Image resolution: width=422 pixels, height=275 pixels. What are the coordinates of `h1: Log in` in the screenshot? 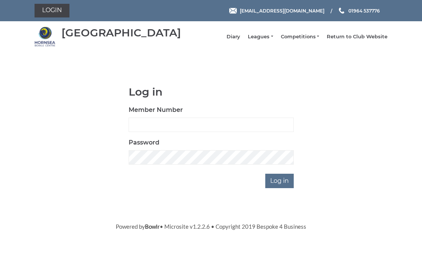 It's located at (211, 92).